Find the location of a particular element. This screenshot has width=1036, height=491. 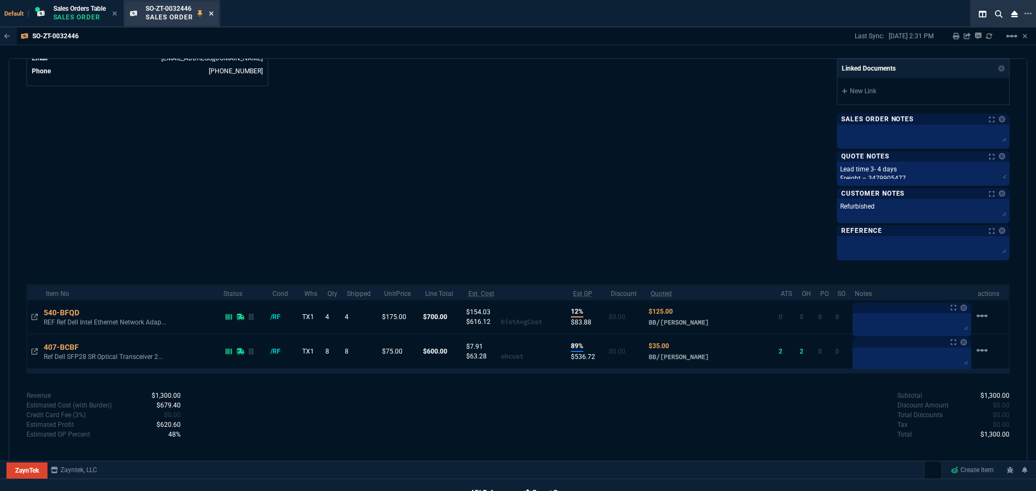

nx-icon: Close Workbench is located at coordinates (1014, 14).